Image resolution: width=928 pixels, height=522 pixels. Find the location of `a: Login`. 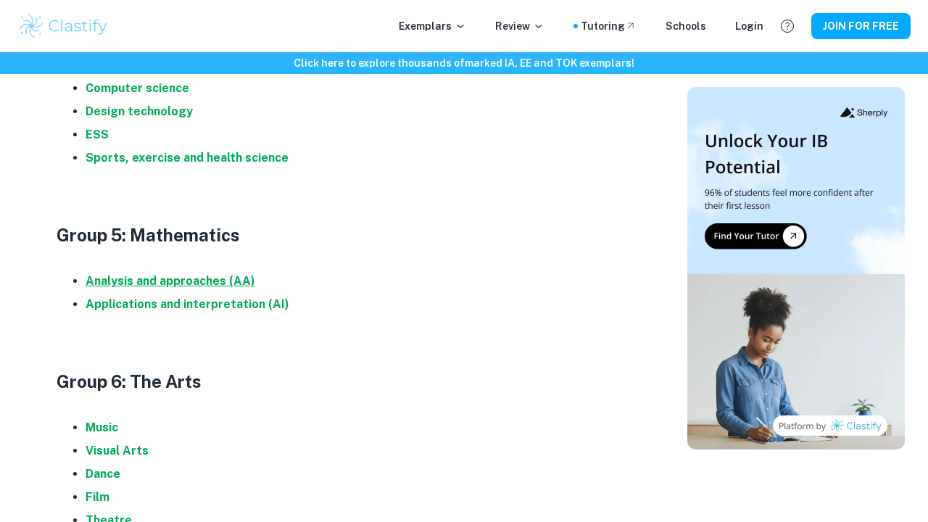

a: Login is located at coordinates (749, 26).